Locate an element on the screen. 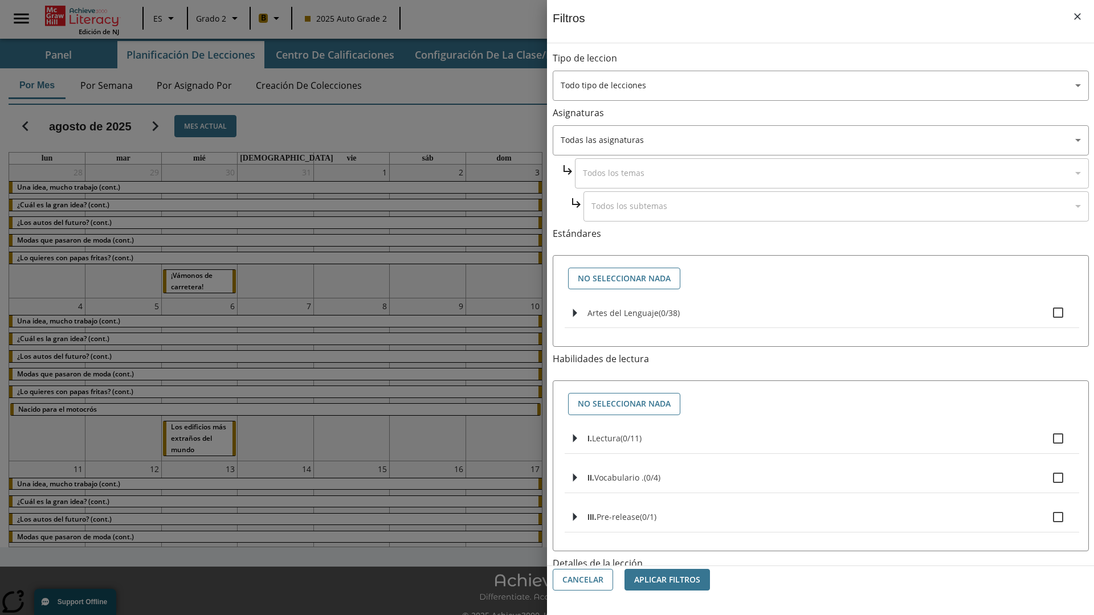 The width and height of the screenshot is (1094, 615). div: Seleccione estándares is located at coordinates (821, 279).